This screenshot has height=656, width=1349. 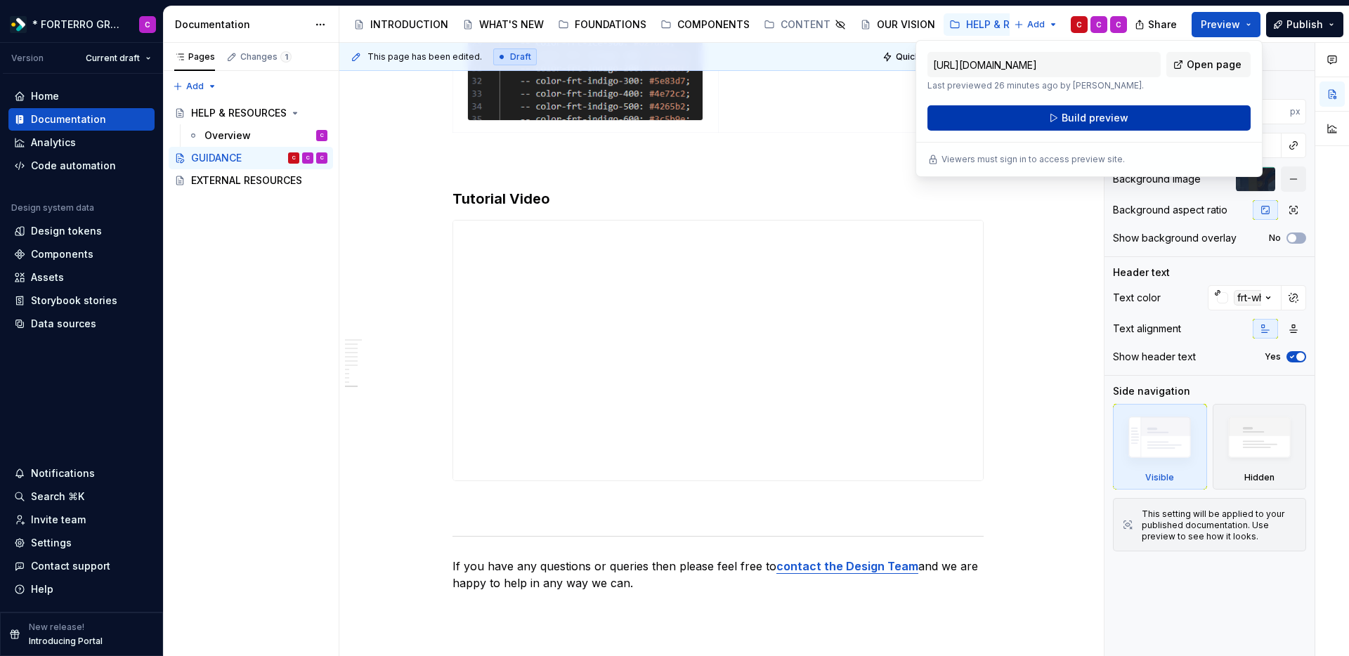 What do you see at coordinates (228, 136) in the screenshot?
I see `div: Overview` at bounding box center [228, 136].